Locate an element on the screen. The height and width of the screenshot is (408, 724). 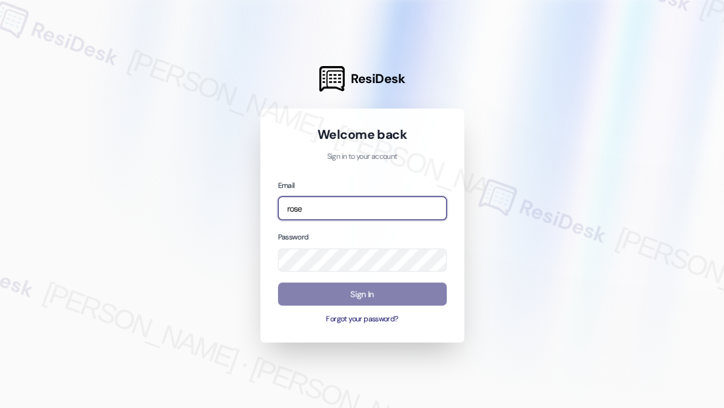
span: ResiDesk is located at coordinates (377, 79).